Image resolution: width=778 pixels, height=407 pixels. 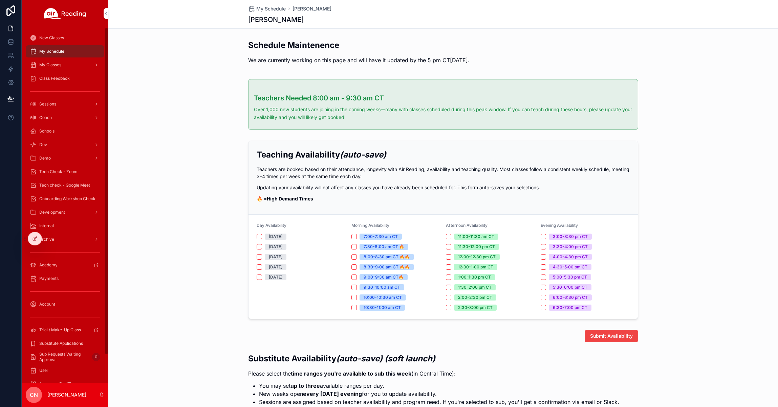 I want to click on span: Evening Availability, so click(x=559, y=225).